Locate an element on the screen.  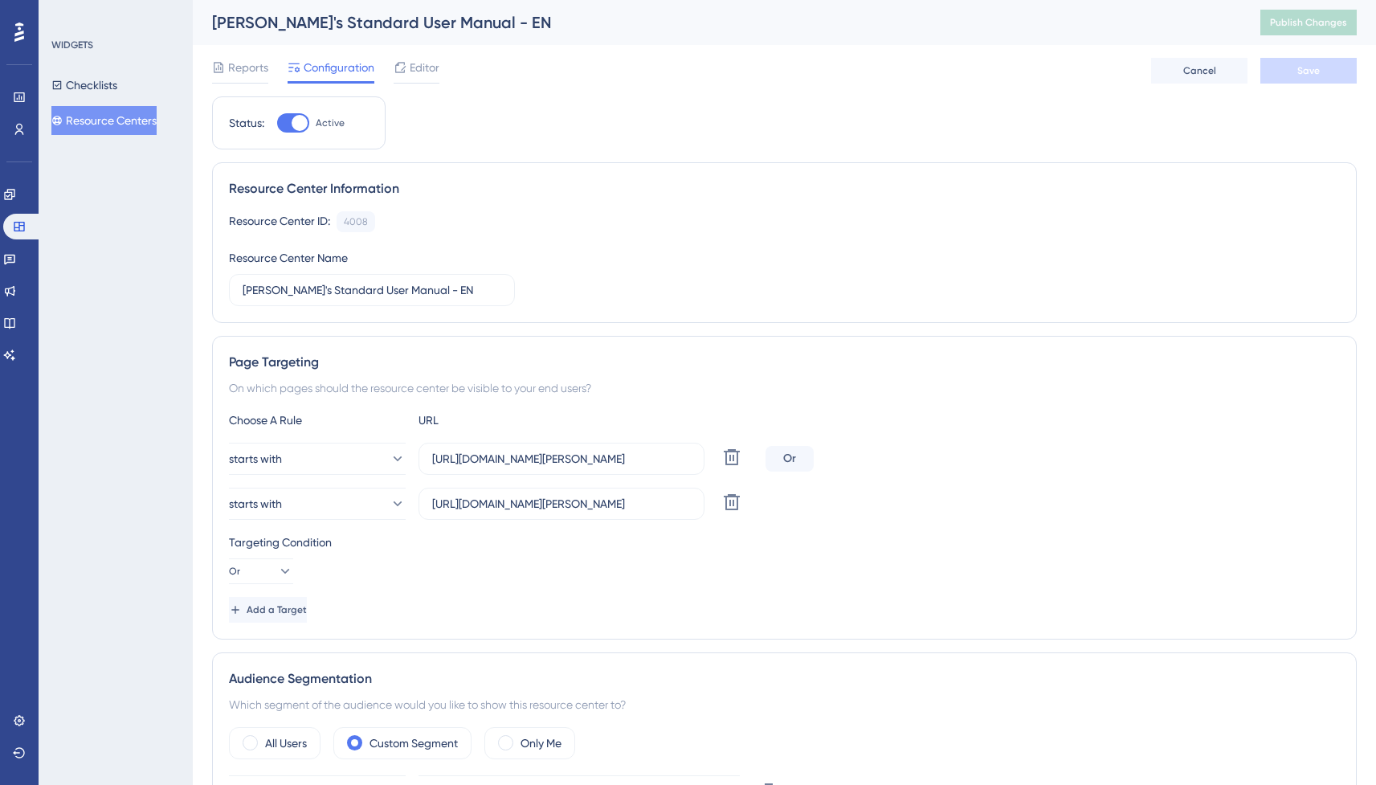
button: Cancel is located at coordinates (1199, 71).